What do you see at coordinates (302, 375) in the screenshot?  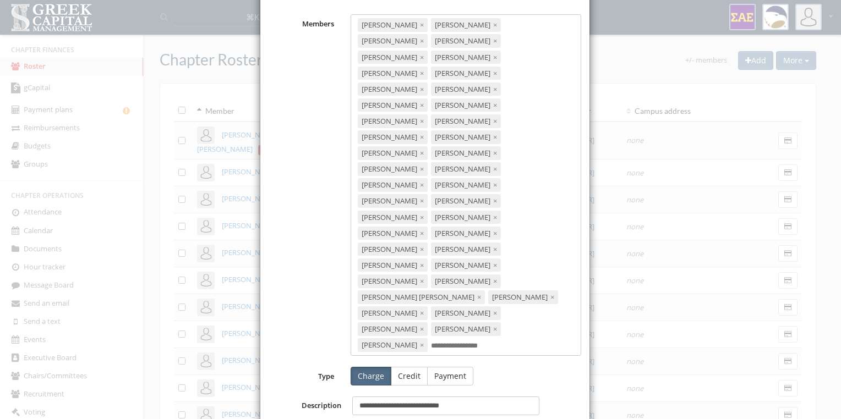 I see `label: Type` at bounding box center [302, 375].